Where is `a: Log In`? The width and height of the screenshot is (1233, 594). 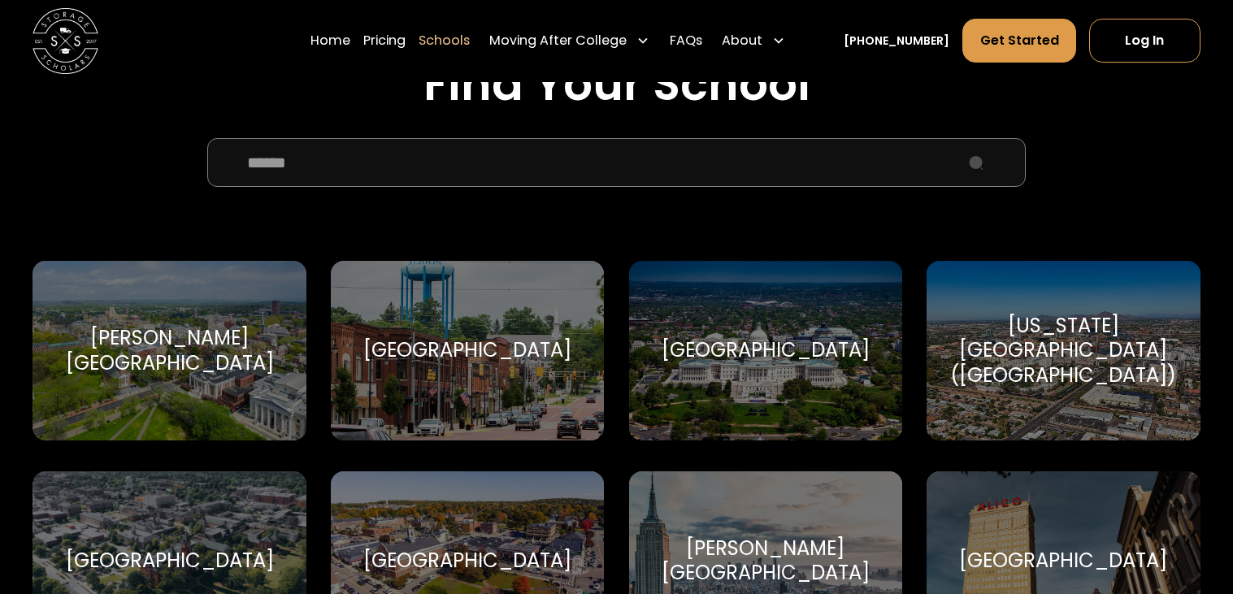 a: Log In is located at coordinates (1144, 41).